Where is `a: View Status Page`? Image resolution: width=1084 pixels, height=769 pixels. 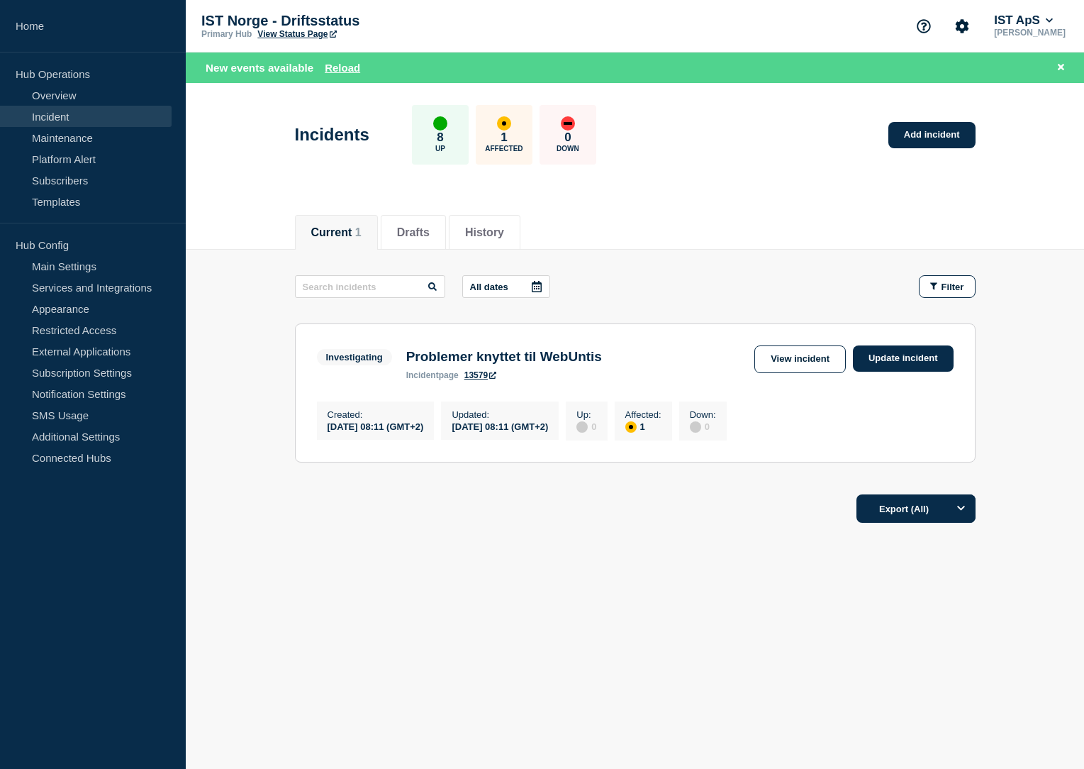
a: View Status Page is located at coordinates (296, 34).